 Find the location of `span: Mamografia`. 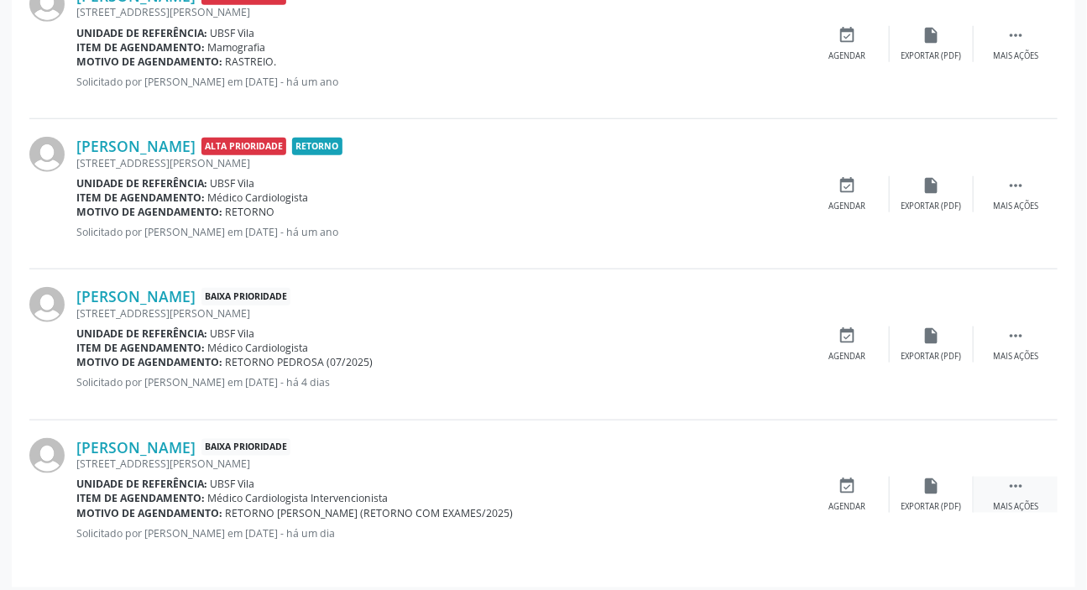

span: Mamografia is located at coordinates (237, 47).